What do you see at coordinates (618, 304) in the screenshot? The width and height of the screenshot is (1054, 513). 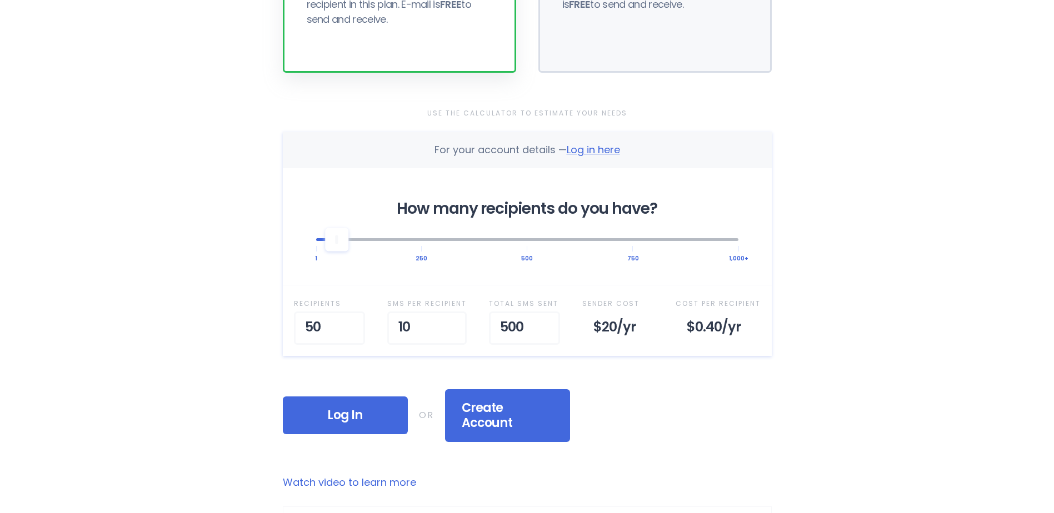 I see `div: Sender Cost` at bounding box center [618, 304].